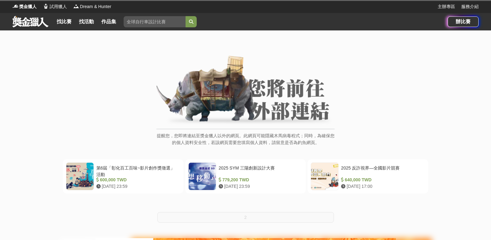 The width and height of the screenshot is (491, 240). What do you see at coordinates (382, 170) in the screenshot?
I see `div: 2025 反詐視界—全國影片競賽` at bounding box center [382, 170].